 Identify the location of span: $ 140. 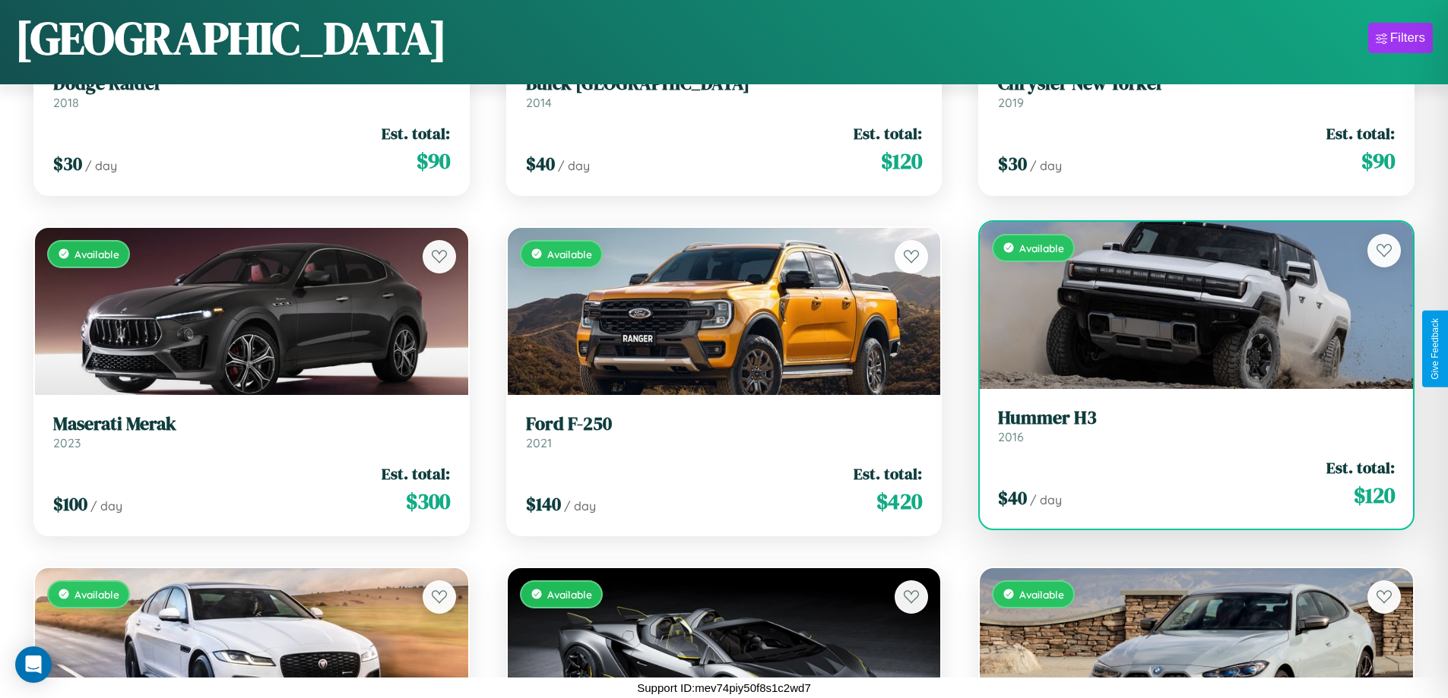
(543, 504).